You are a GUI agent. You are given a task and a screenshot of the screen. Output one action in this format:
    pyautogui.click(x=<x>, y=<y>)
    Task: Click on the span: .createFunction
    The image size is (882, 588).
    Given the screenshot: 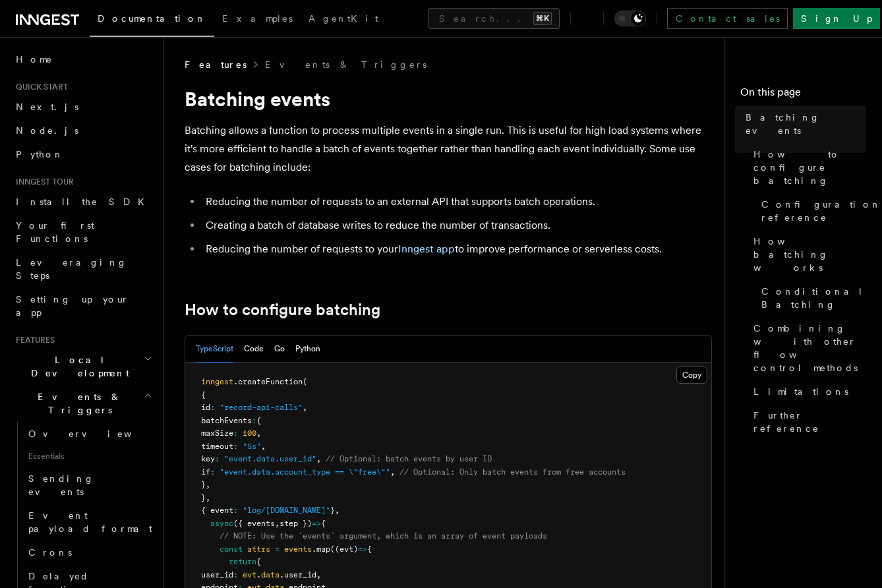 What is the action you would take?
    pyautogui.click(x=268, y=382)
    